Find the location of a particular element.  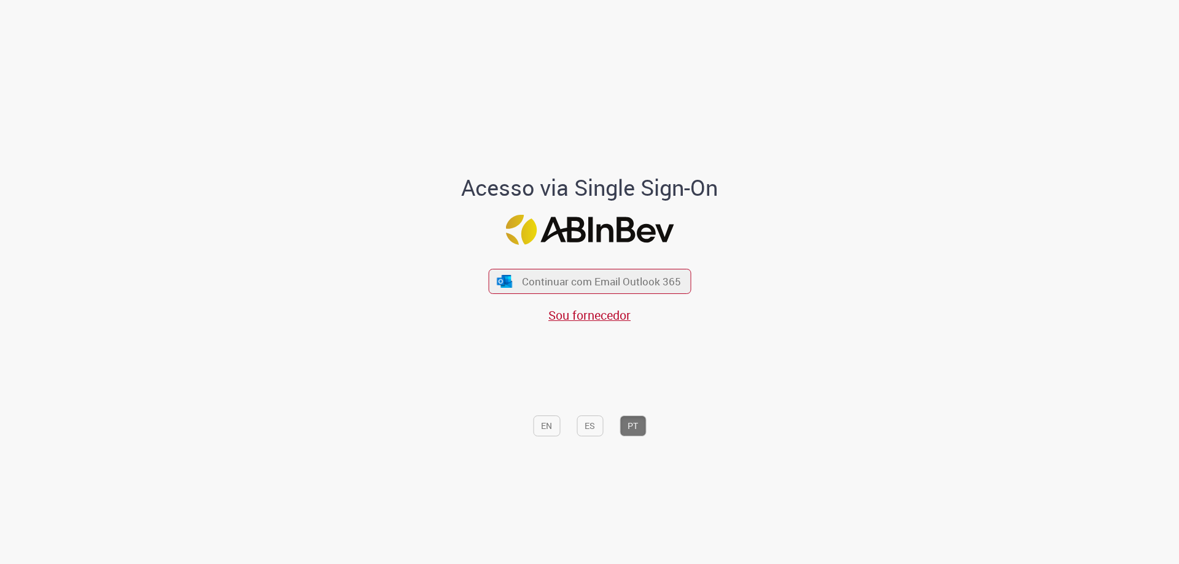

button: ícone Azure/Microsoft 360 Continuar com Email Outlook 365 is located at coordinates (589, 281).